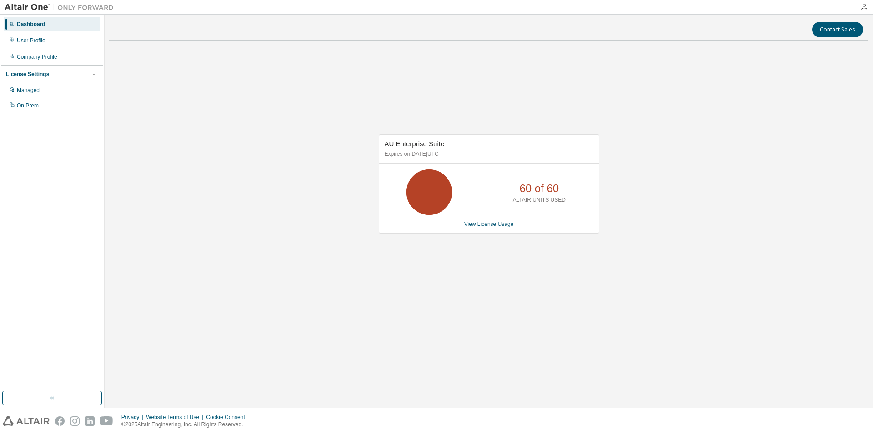 Image resolution: width=873 pixels, height=434 pixels. Describe the element at coordinates (90, 420) in the screenshot. I see `img: linkedin.svg` at that location.